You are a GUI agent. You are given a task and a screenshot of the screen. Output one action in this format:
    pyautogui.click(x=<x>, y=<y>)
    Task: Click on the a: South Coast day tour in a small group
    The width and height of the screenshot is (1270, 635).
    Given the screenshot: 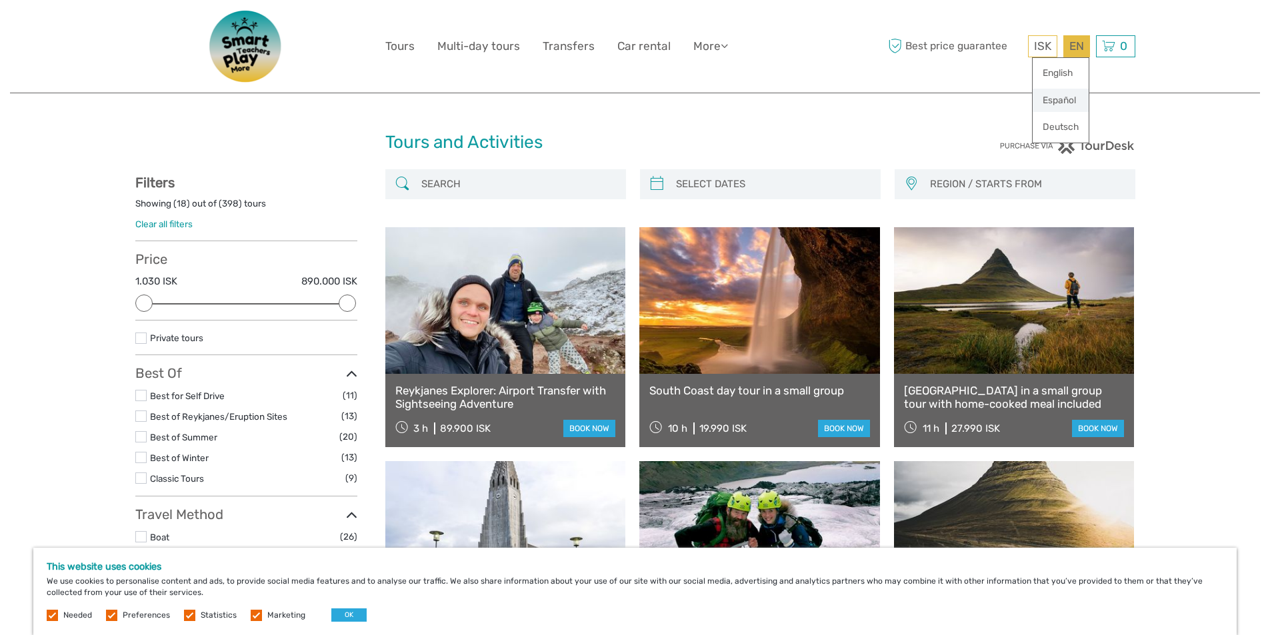 What is the action you would take?
    pyautogui.click(x=759, y=391)
    